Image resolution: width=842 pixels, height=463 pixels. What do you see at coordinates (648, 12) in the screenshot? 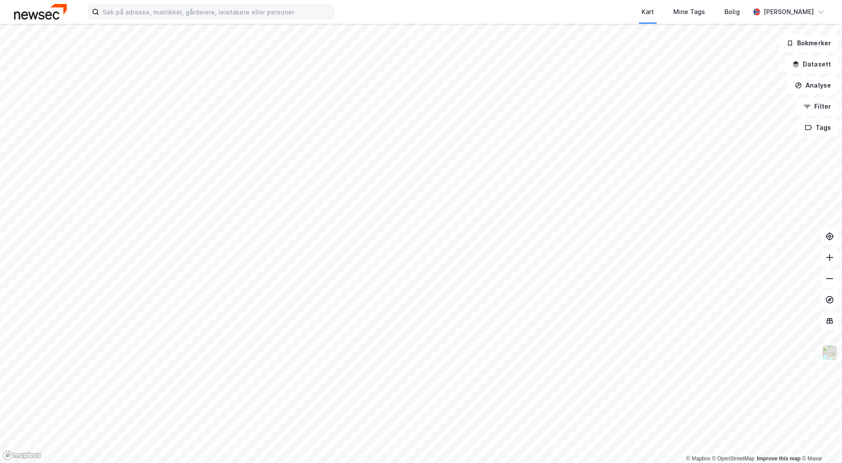
I see `div: Kart` at bounding box center [648, 12].